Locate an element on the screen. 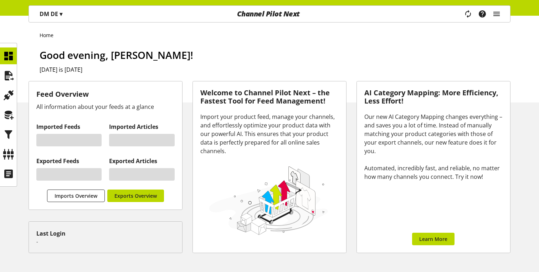  div: Our new AI Category Mapping changes everything – and saves you a lot of time. Instead of manually... is located at coordinates (433, 146).